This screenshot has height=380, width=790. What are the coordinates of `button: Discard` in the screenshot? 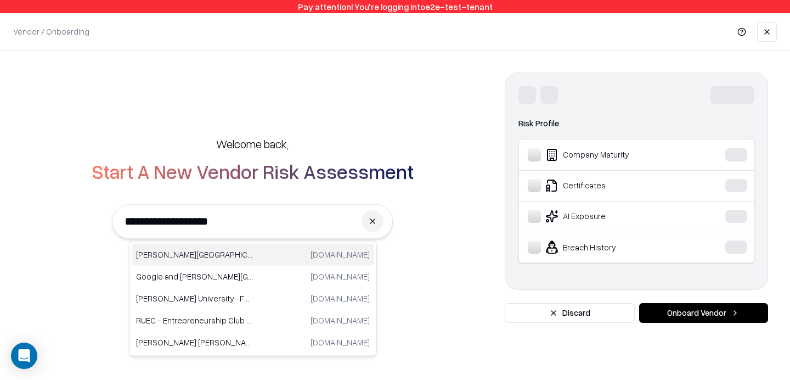 It's located at (570, 313).